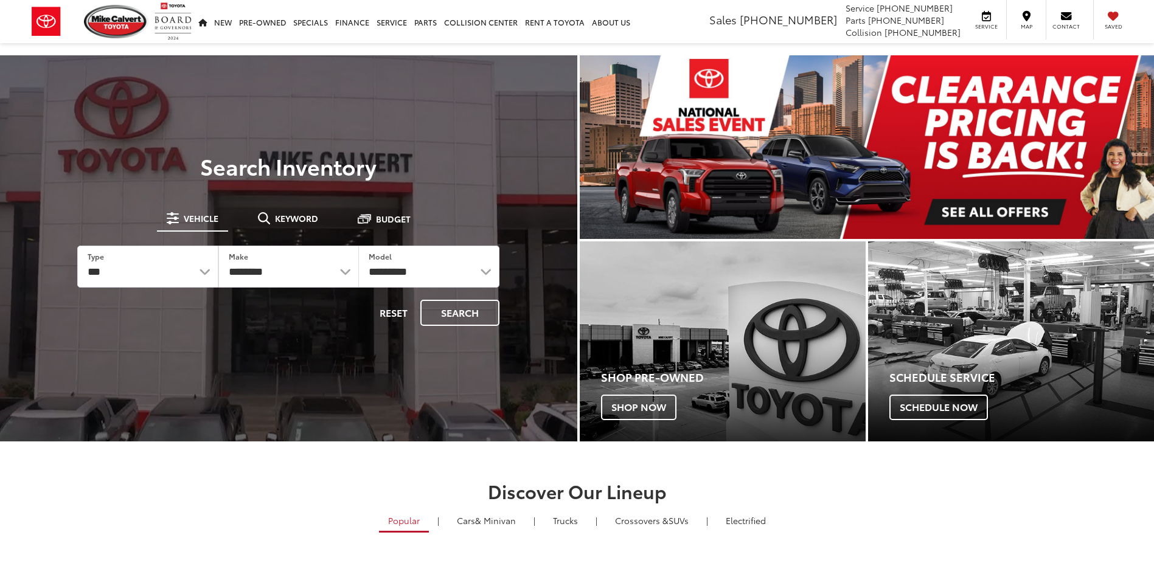 The image size is (1154, 580). Describe the element at coordinates (1113, 26) in the screenshot. I see `span: Saved` at that location.